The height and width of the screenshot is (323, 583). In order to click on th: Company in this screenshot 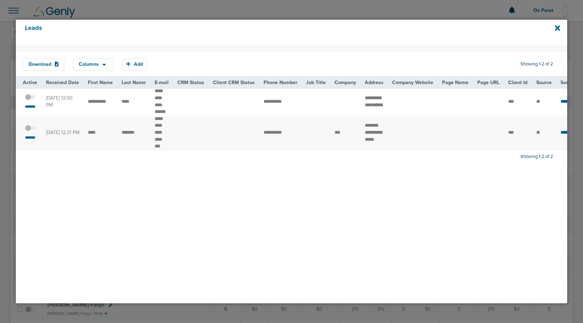, I will do `click(346, 82)`.